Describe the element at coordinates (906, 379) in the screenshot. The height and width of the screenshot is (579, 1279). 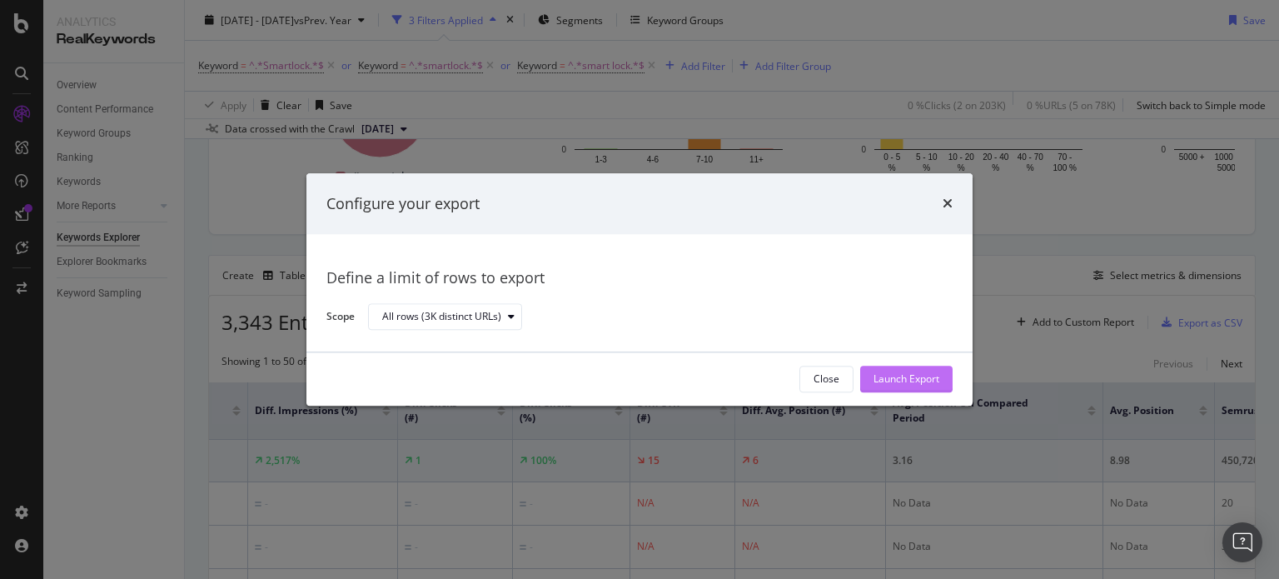
I see `button: Launch Export` at that location.